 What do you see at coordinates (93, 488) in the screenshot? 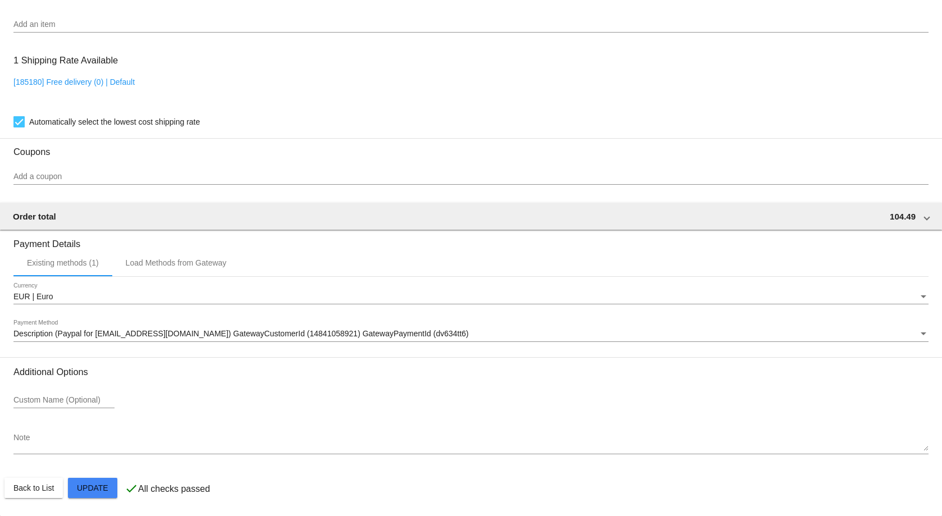
I see `button: Update` at bounding box center [93, 488].